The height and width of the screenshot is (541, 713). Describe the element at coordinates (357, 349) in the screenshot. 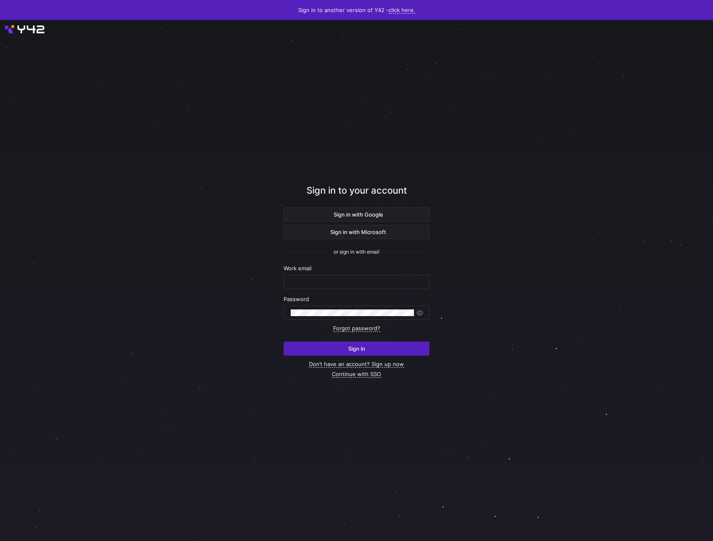

I see `button: Sign in` at that location.